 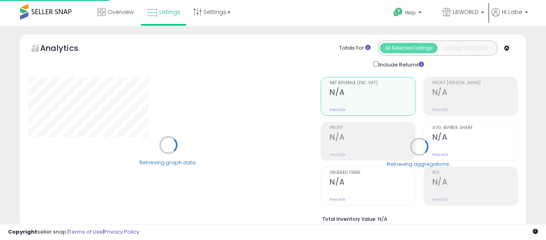 I want to click on a: Help, so click(x=411, y=14).